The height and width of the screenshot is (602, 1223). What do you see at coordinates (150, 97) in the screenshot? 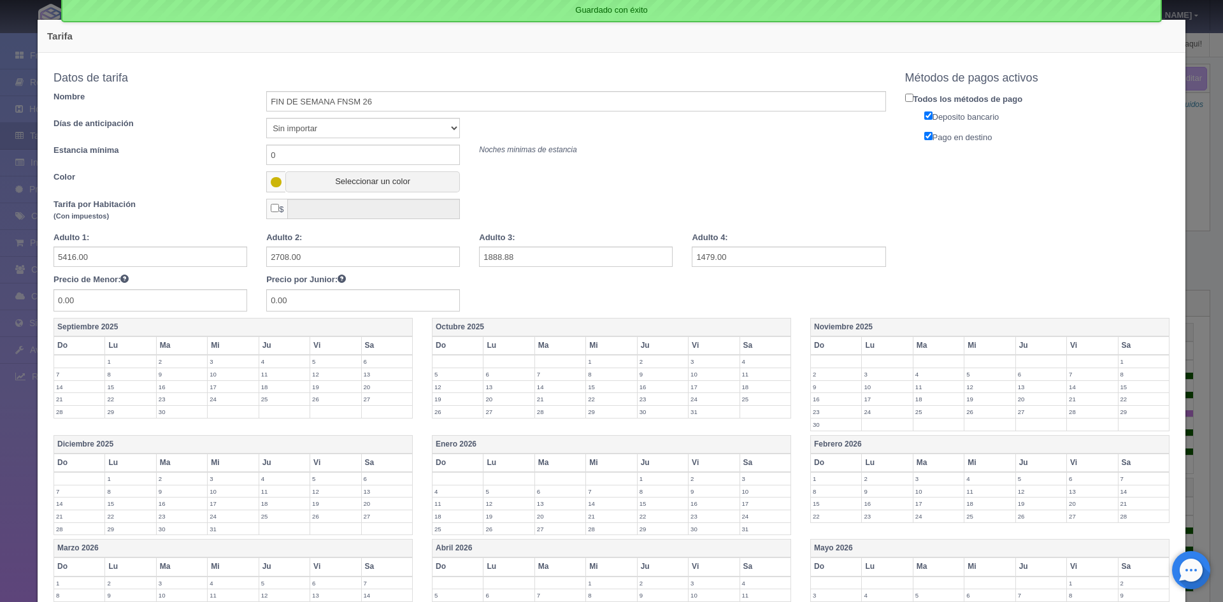
I see `label: Nombre` at bounding box center [150, 97].